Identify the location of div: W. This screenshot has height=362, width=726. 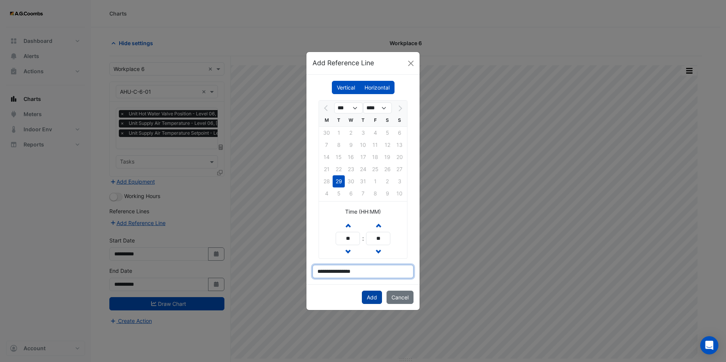
(351, 120).